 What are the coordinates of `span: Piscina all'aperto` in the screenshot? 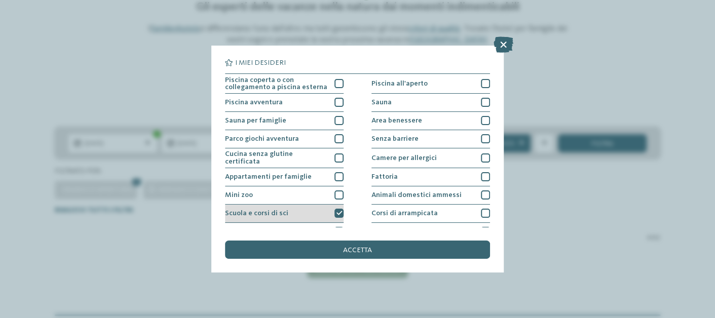 It's located at (399, 84).